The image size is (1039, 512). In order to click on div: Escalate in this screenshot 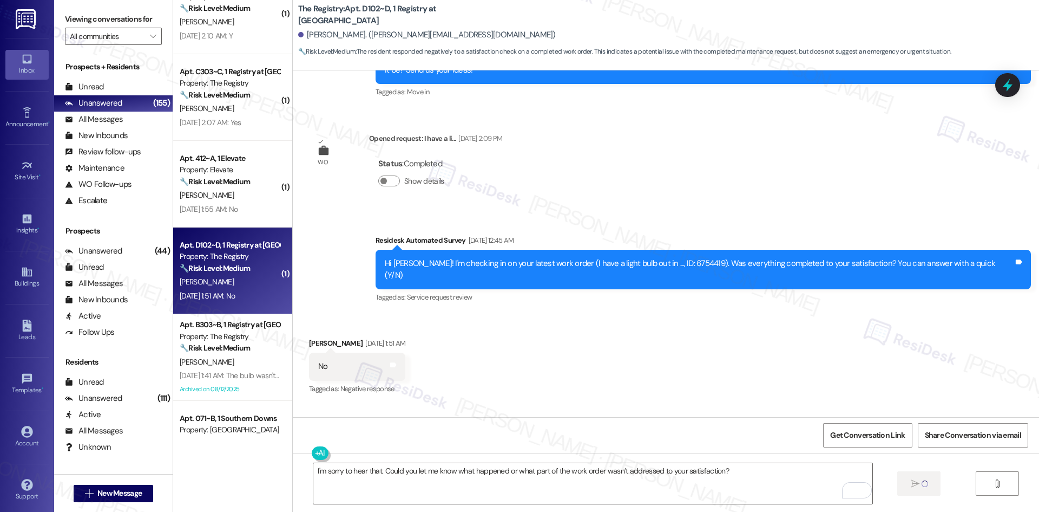, I will do `click(86, 200)`.